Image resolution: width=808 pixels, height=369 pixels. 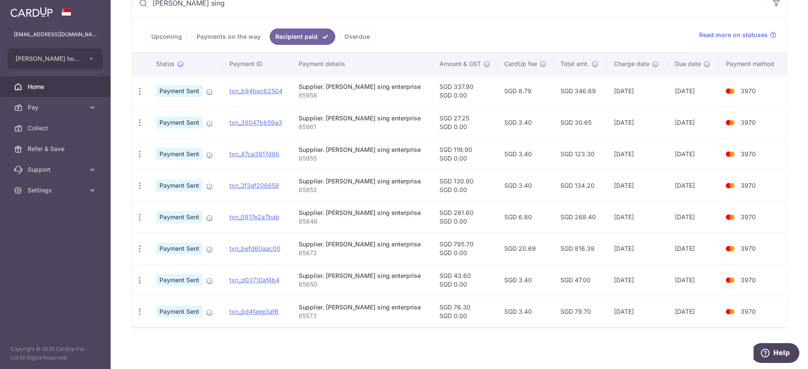 I want to click on p: 85672, so click(x=362, y=253).